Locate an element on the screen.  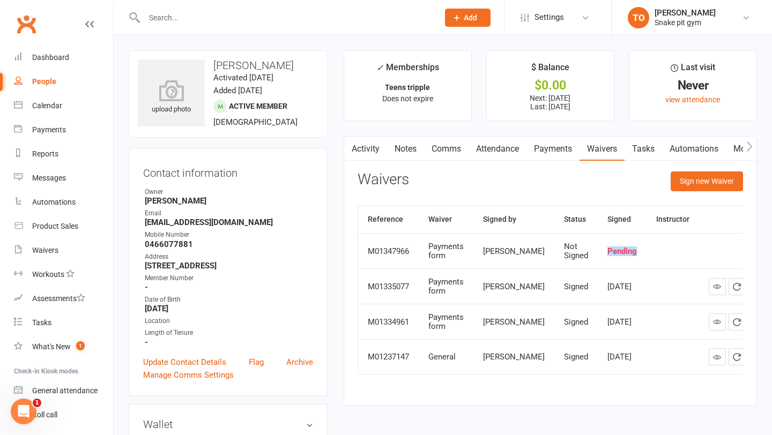
a: Dashboard is located at coordinates (63, 57).